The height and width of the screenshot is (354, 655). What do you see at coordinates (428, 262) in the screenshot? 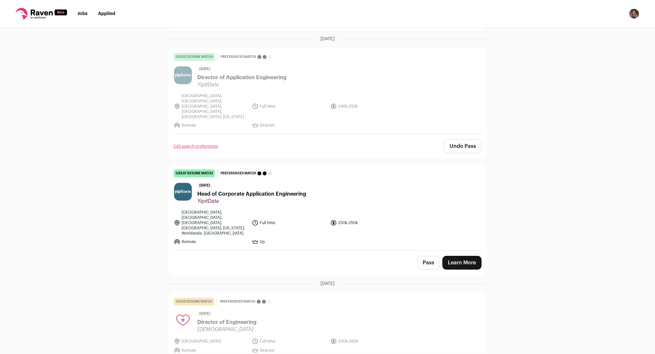
I see `button: Pass` at bounding box center [428, 262].